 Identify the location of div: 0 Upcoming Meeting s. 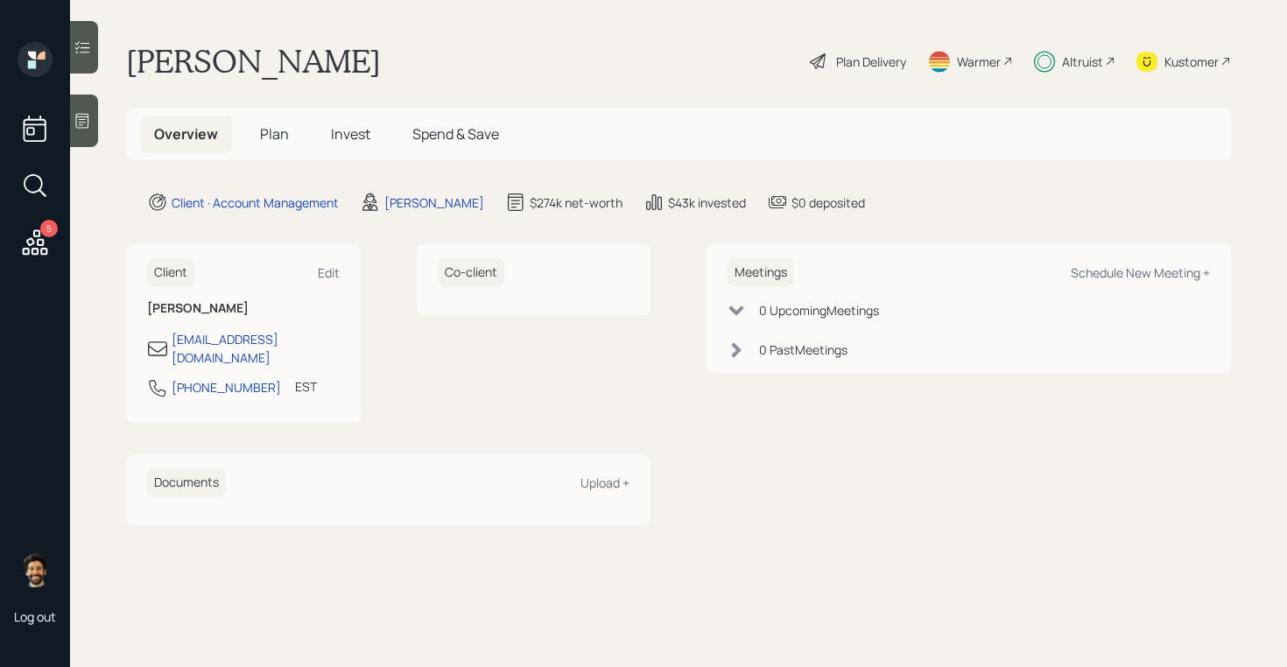
(818, 310).